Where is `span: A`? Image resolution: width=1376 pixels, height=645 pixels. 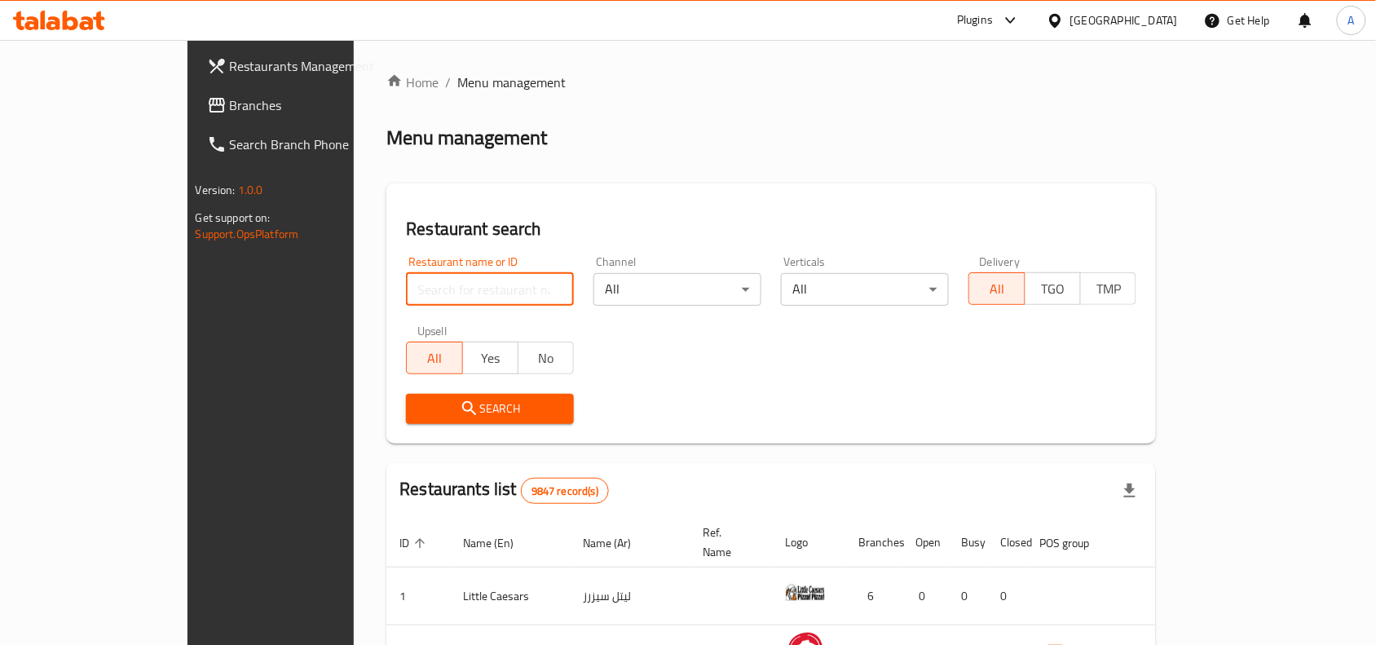 span: A is located at coordinates (1352, 20).